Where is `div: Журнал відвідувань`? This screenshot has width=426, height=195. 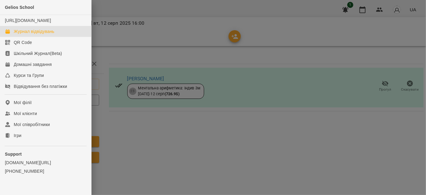
div: Журнал відвідувань is located at coordinates (34, 31).